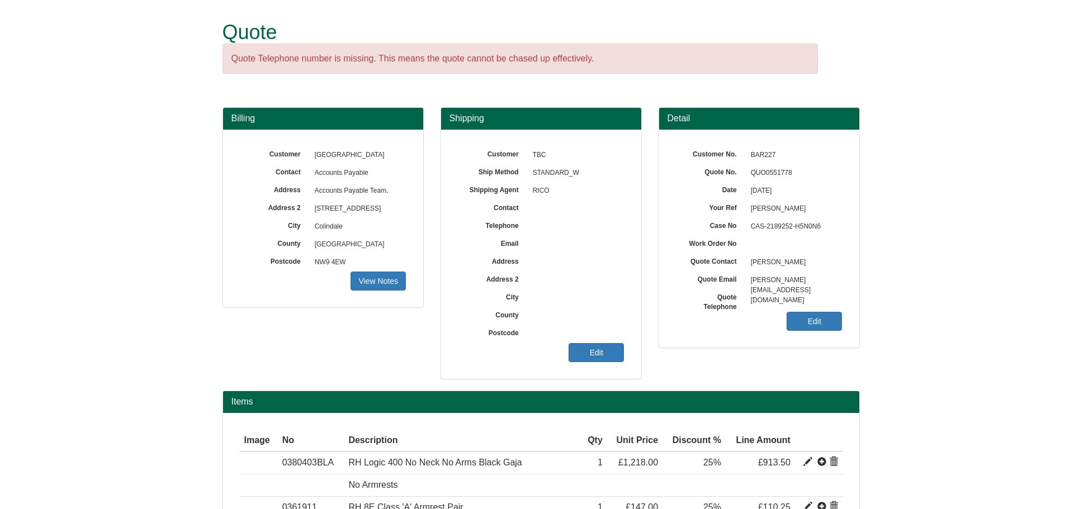 The height and width of the screenshot is (509, 1065). I want to click on th: Unit Price, so click(634, 441).